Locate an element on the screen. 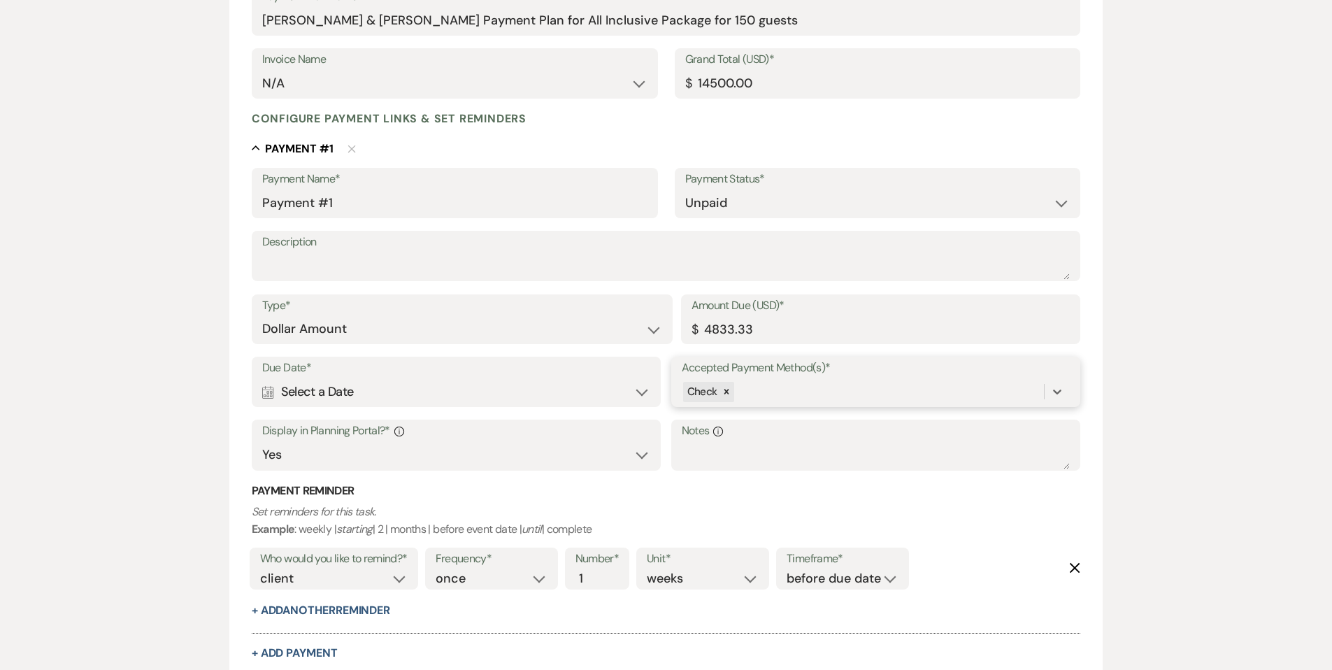 The image size is (1332, 670). label: Number* is located at coordinates (597, 559).